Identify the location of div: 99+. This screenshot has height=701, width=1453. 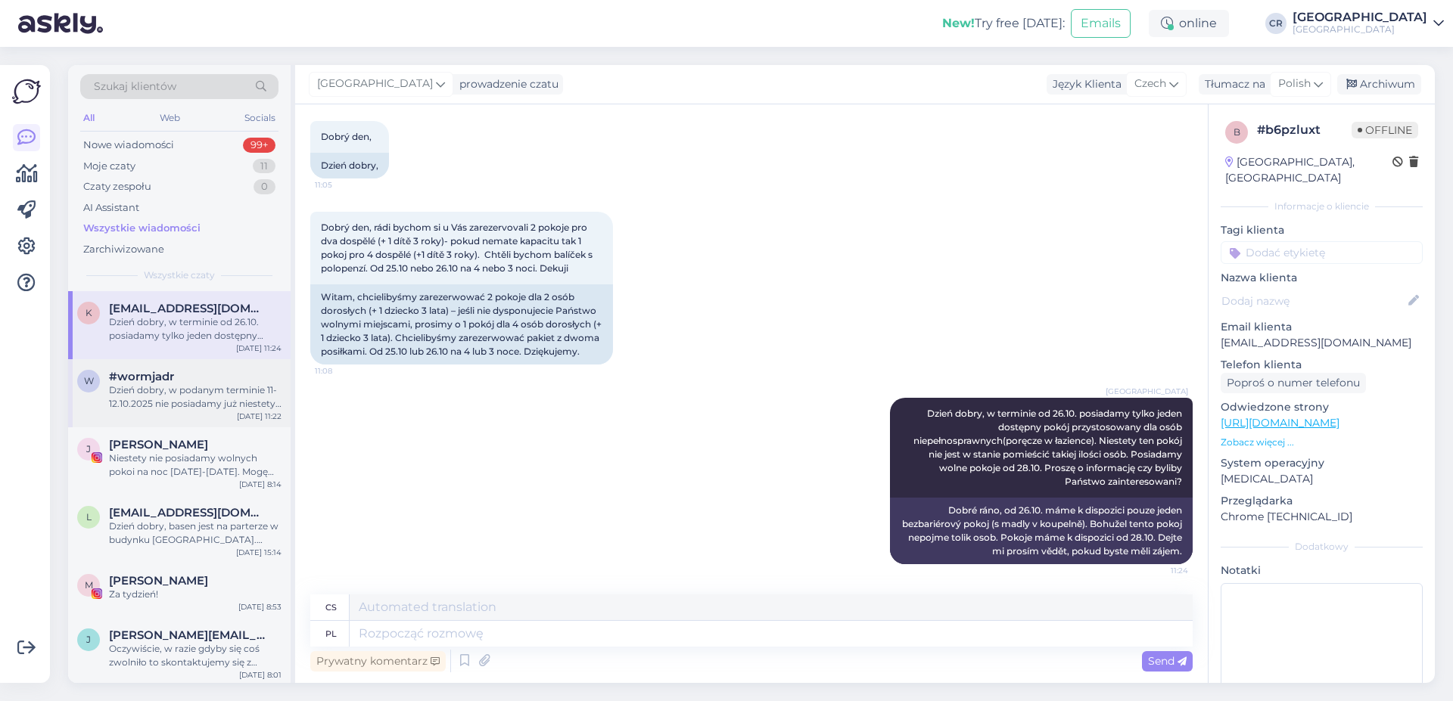
(259, 145).